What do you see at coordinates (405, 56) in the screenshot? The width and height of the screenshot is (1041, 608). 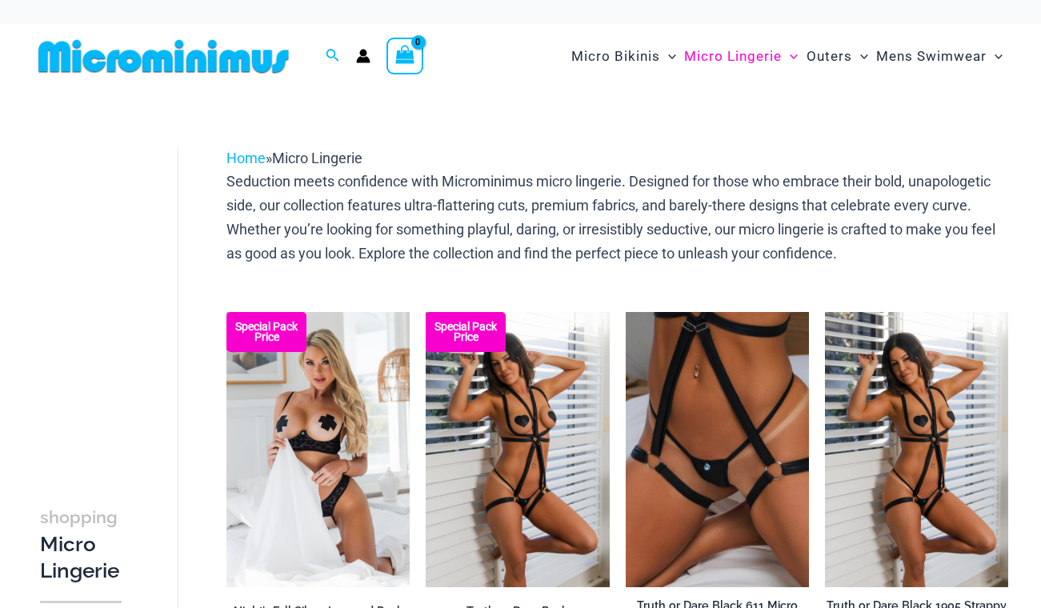 I see `a: View Shopping Cart, empty` at bounding box center [405, 56].